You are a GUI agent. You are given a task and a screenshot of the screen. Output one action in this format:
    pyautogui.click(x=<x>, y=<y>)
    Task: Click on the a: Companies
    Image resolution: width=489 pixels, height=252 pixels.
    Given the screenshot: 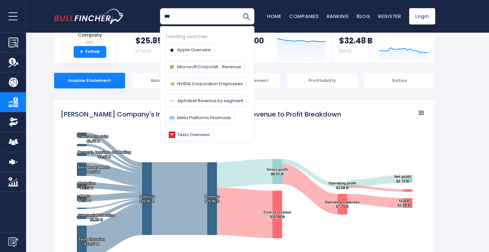 What is the action you would take?
    pyautogui.click(x=304, y=16)
    